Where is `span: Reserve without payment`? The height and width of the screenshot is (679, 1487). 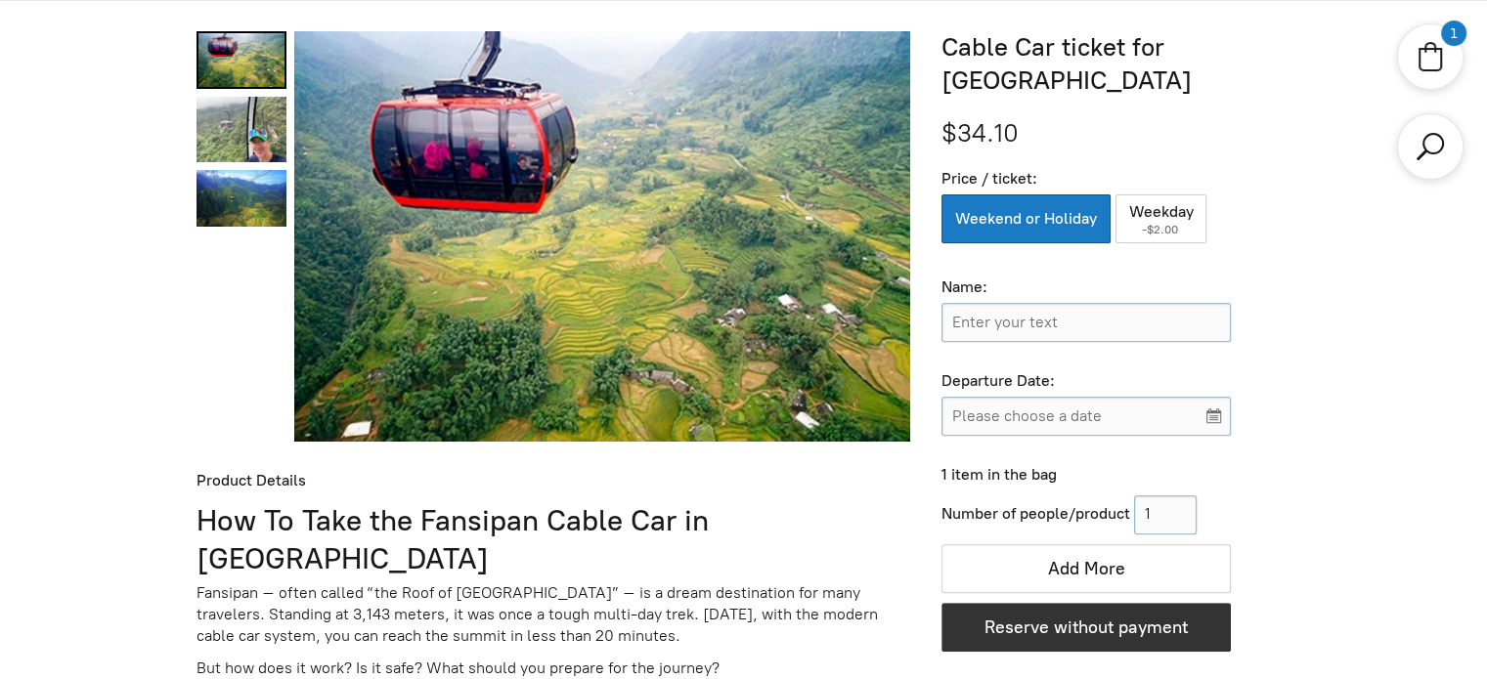
span: Reserve without payment is located at coordinates (1086, 627).